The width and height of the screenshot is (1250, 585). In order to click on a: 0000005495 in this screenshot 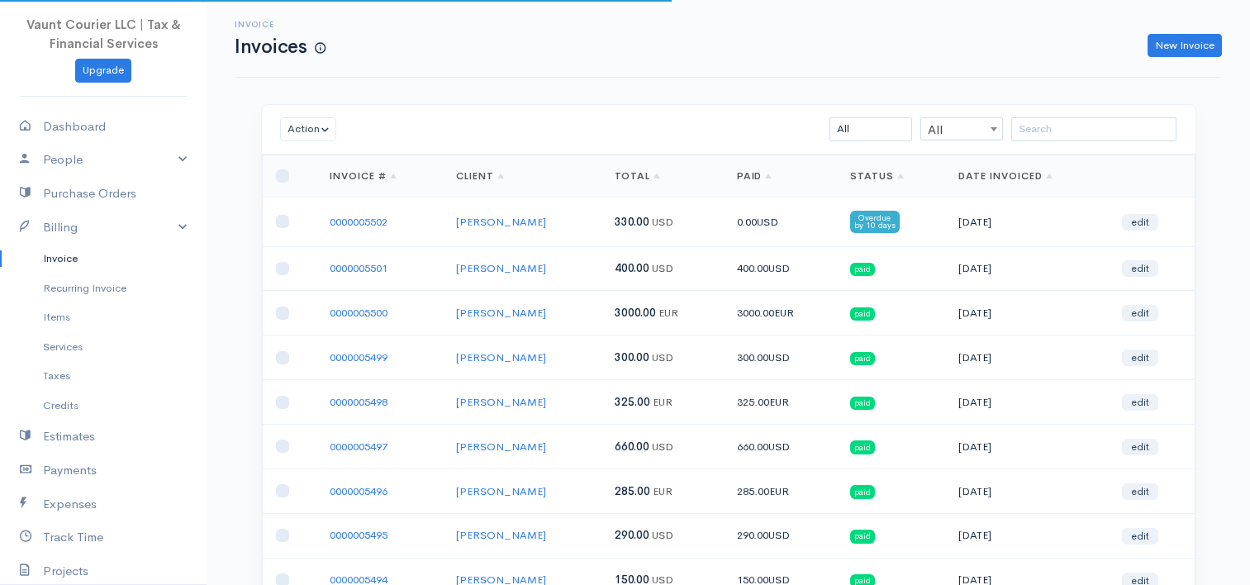, I will do `click(359, 535)`.